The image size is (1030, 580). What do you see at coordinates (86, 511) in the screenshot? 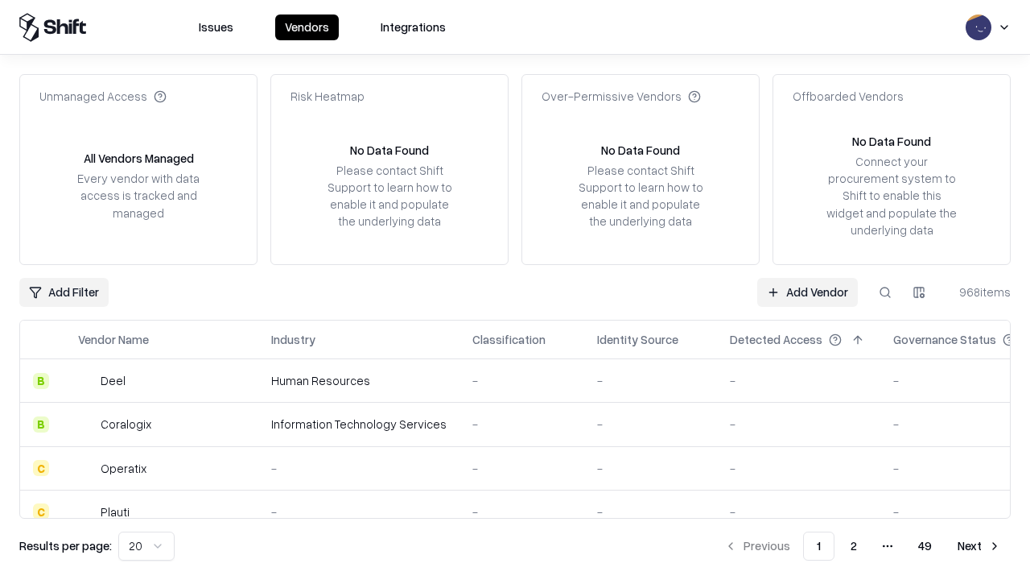
I see `img: Plauti` at bounding box center [86, 511].